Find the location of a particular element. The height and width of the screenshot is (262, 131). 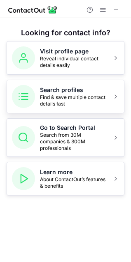

span: Reveal individual contact details easily is located at coordinates (74, 62).